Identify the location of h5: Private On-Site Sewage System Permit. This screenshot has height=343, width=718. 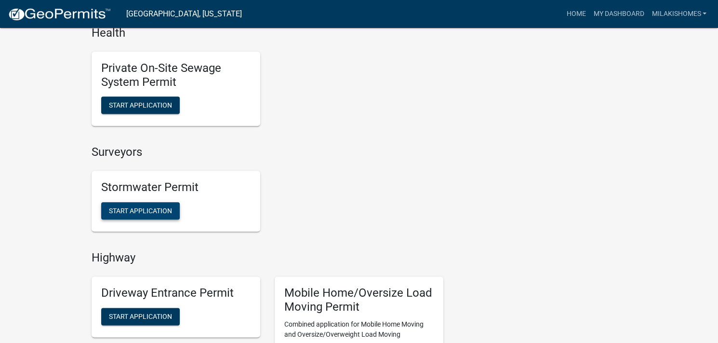
(176, 75).